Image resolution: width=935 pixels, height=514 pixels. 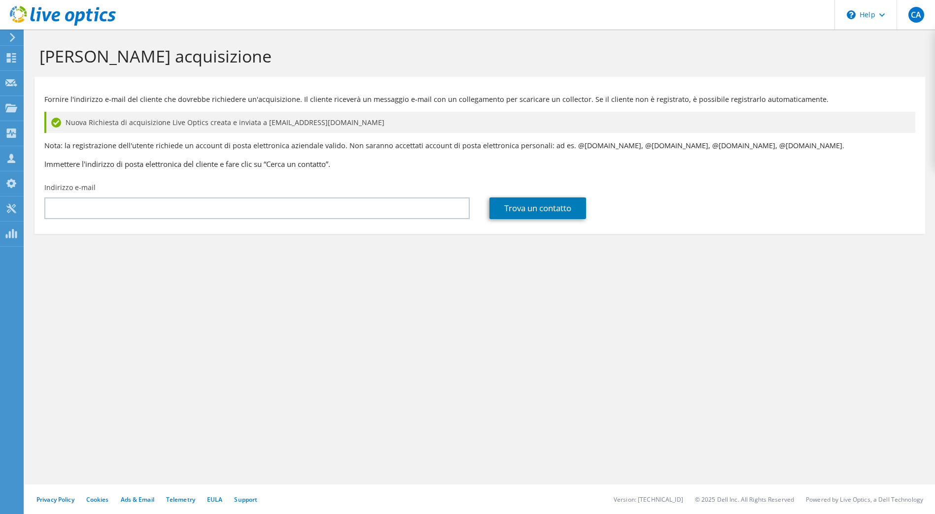 I want to click on span: CA, so click(x=916, y=15).